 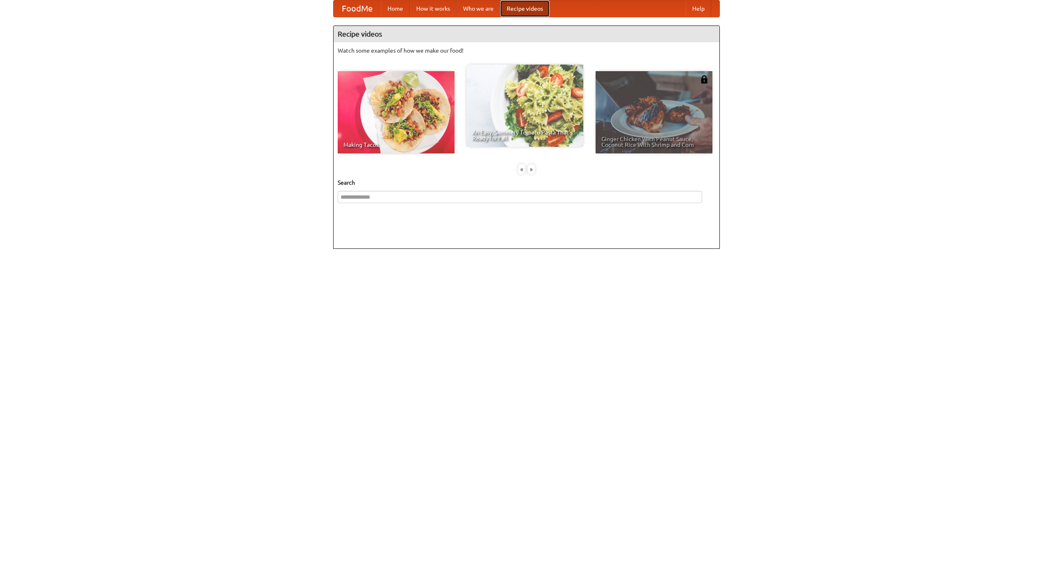 What do you see at coordinates (526, 51) in the screenshot?
I see `p: Watch some examples of how we make our food!` at bounding box center [526, 51].